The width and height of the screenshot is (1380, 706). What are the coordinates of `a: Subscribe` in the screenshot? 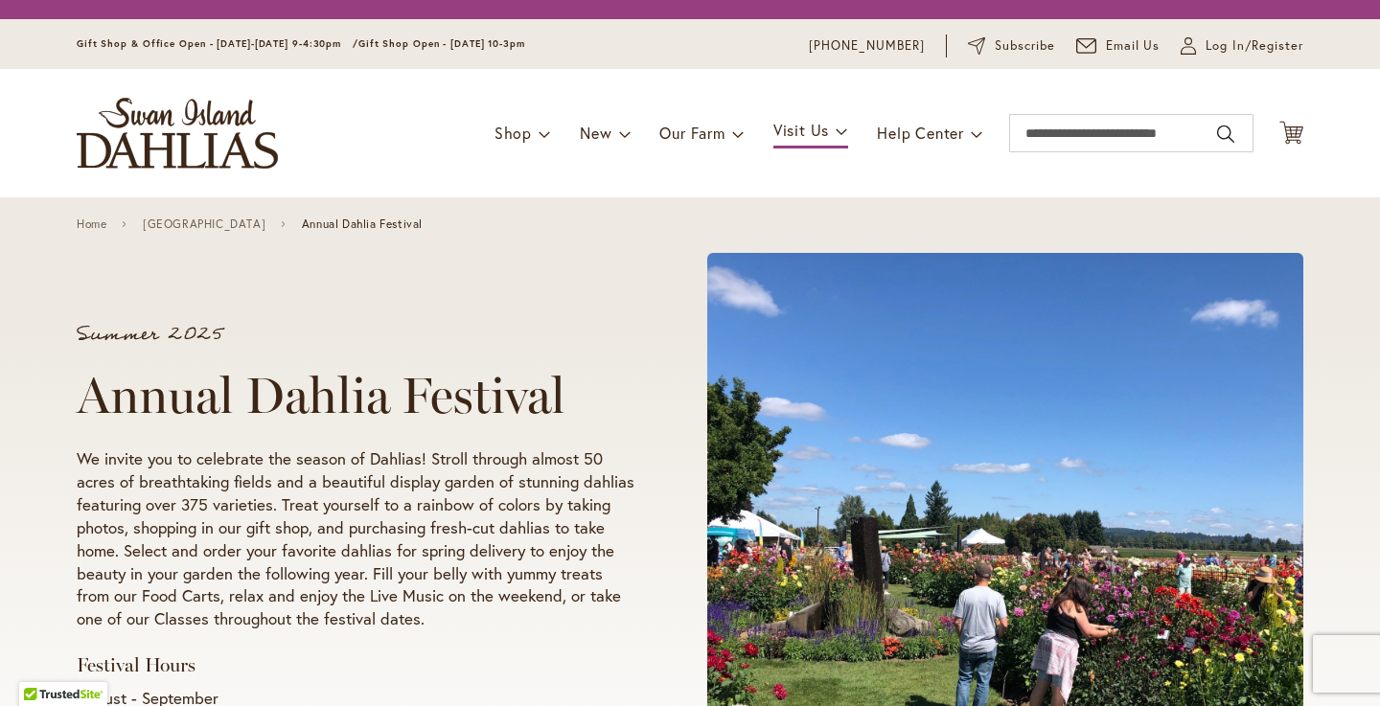 It's located at (1011, 46).